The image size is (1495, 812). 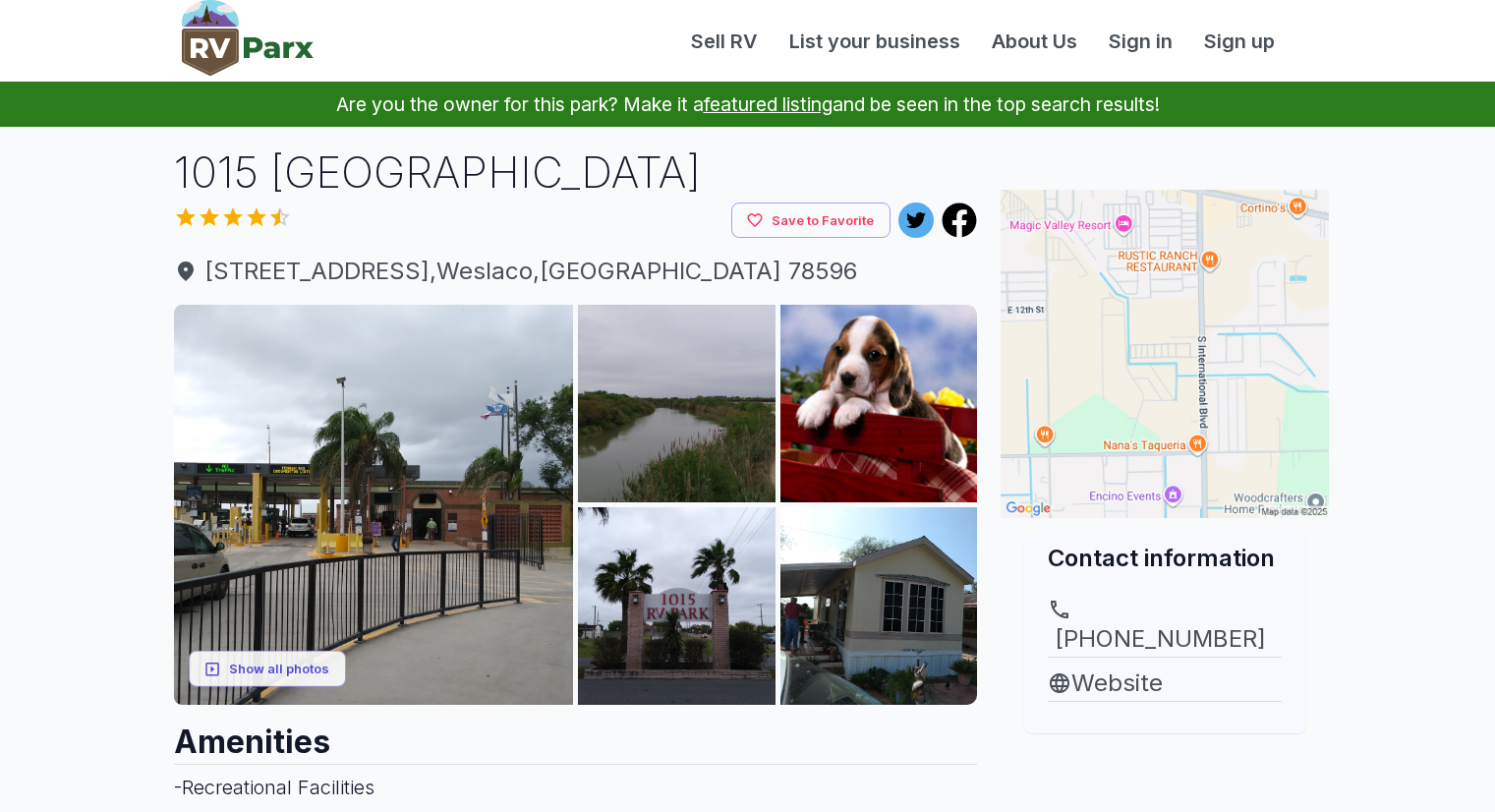 What do you see at coordinates (811, 220) in the screenshot?
I see `button: Save to Favorite` at bounding box center [811, 220].